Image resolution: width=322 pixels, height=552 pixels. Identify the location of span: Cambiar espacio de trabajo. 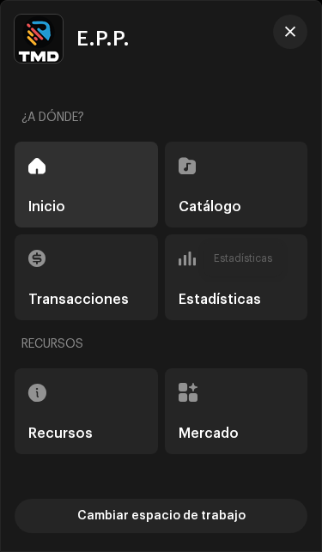
(161, 516).